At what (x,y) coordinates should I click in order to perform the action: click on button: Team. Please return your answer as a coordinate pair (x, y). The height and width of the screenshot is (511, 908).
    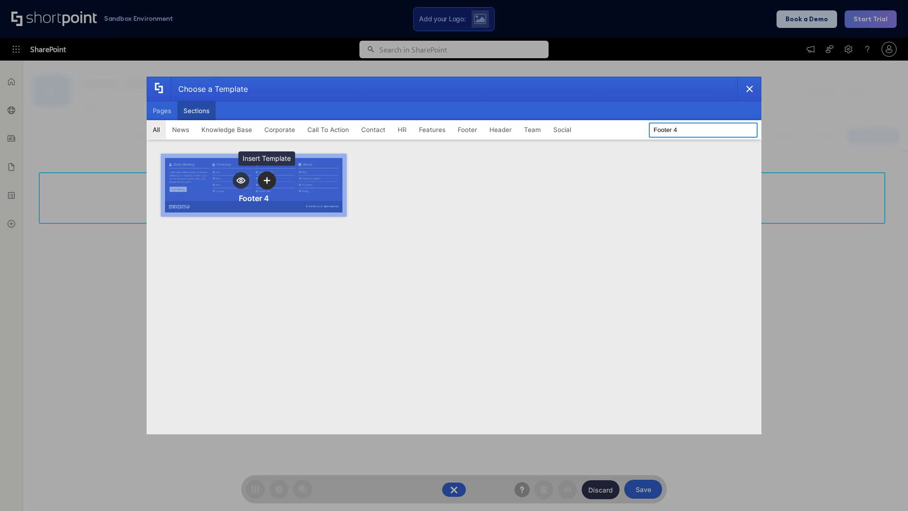
    Looking at the image, I should click on (533, 130).